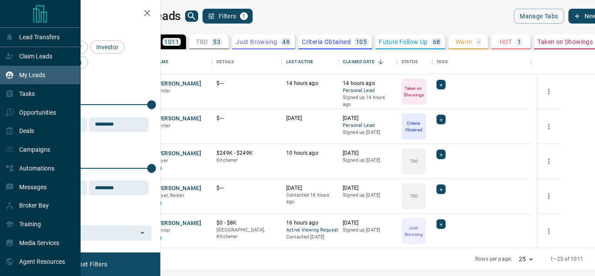 Image resolution: width=595 pixels, height=276 pixels. Describe the element at coordinates (506, 42) in the screenshot. I see `p: HOT` at that location.